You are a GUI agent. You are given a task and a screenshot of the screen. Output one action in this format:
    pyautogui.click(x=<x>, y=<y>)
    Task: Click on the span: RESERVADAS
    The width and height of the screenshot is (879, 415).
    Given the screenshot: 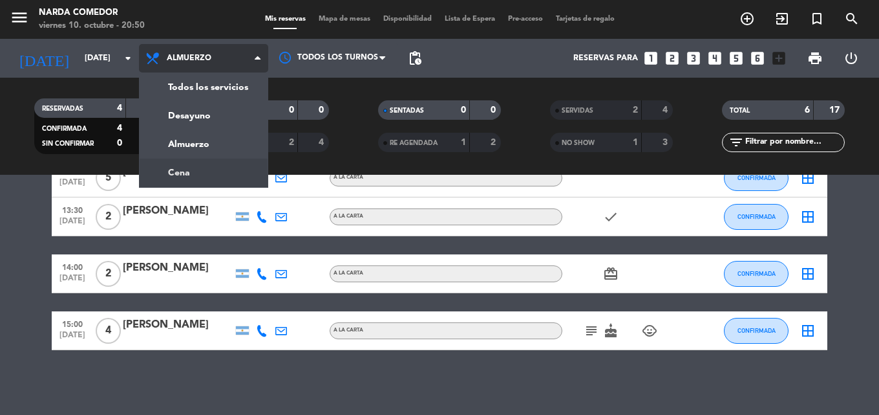 What is the action you would take?
    pyautogui.click(x=63, y=109)
    